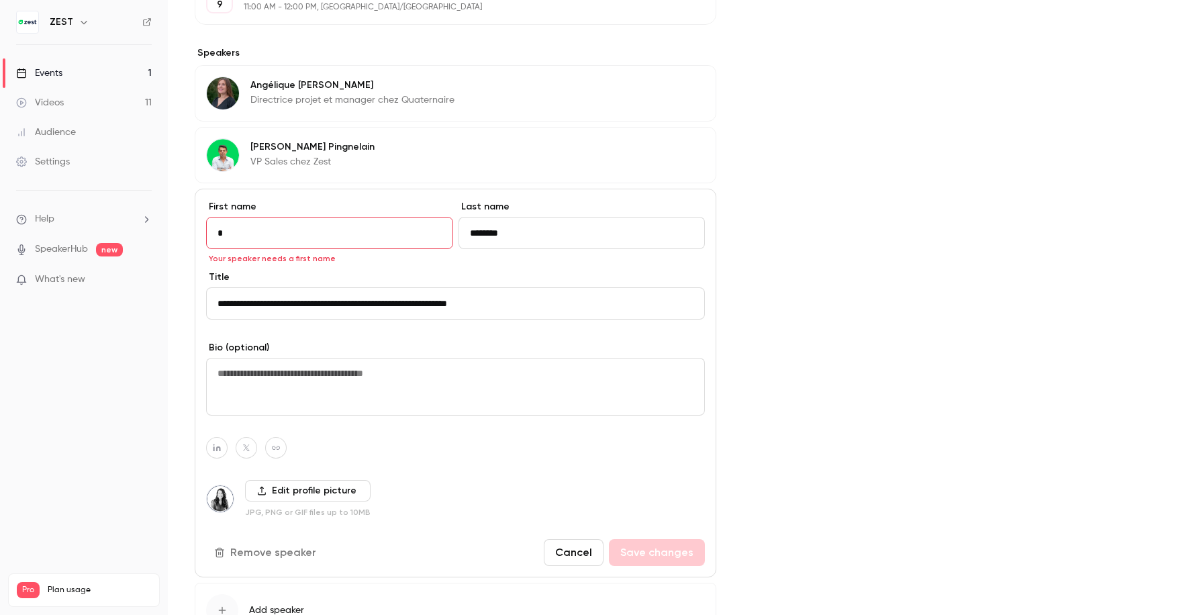 Image resolution: width=1203 pixels, height=615 pixels. What do you see at coordinates (223, 93) in the screenshot?
I see `img: Angélique David` at bounding box center [223, 93].